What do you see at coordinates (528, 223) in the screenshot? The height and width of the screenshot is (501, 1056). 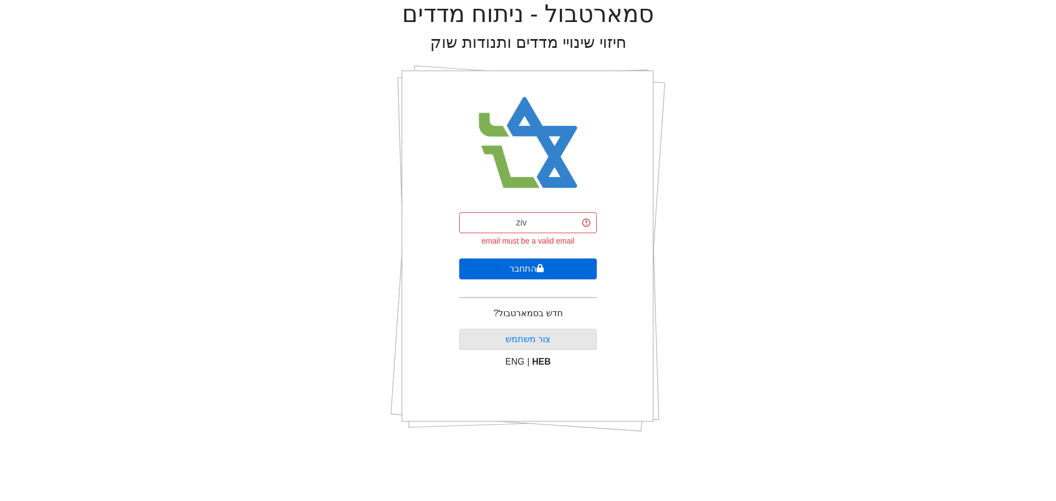 I see `input: אימייל` at bounding box center [528, 223].